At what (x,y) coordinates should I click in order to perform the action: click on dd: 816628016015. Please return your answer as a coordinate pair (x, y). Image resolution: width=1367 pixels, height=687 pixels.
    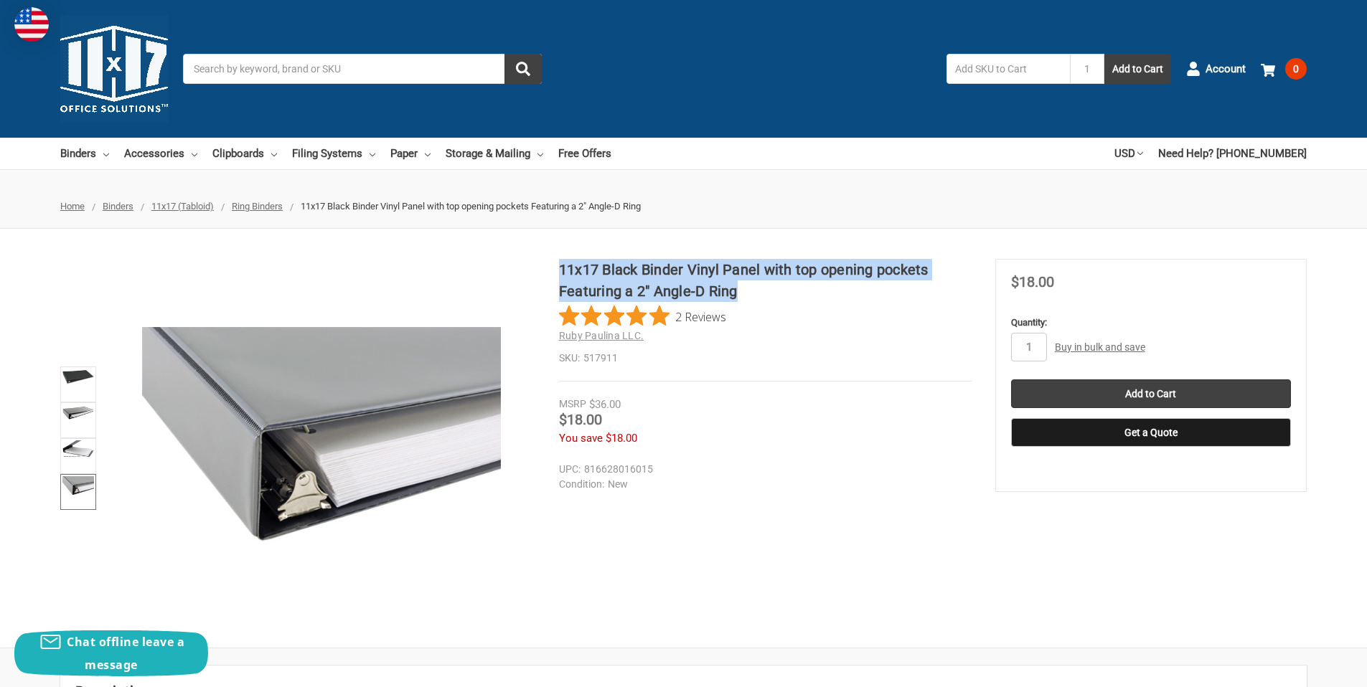
    Looking at the image, I should click on (762, 469).